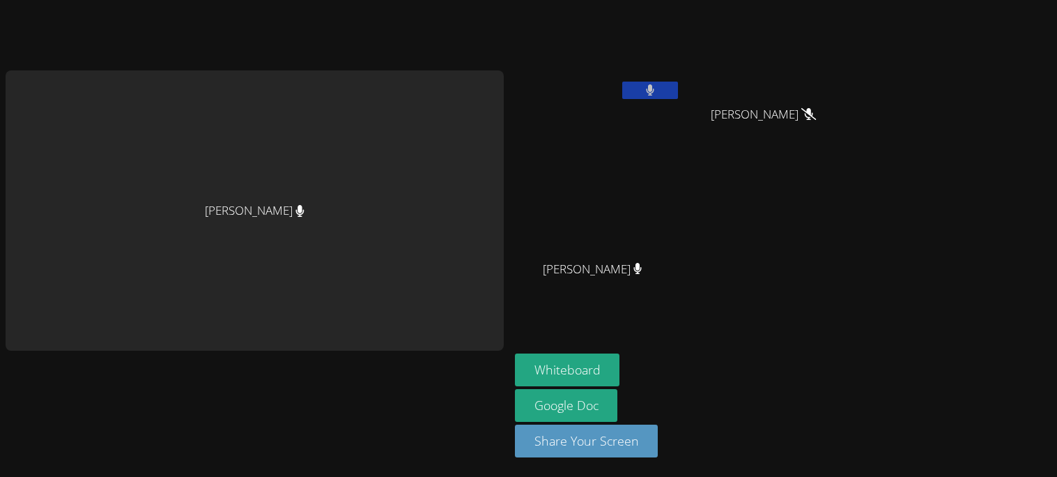 This screenshot has height=477, width=1057. I want to click on button: Whiteboard, so click(567, 369).